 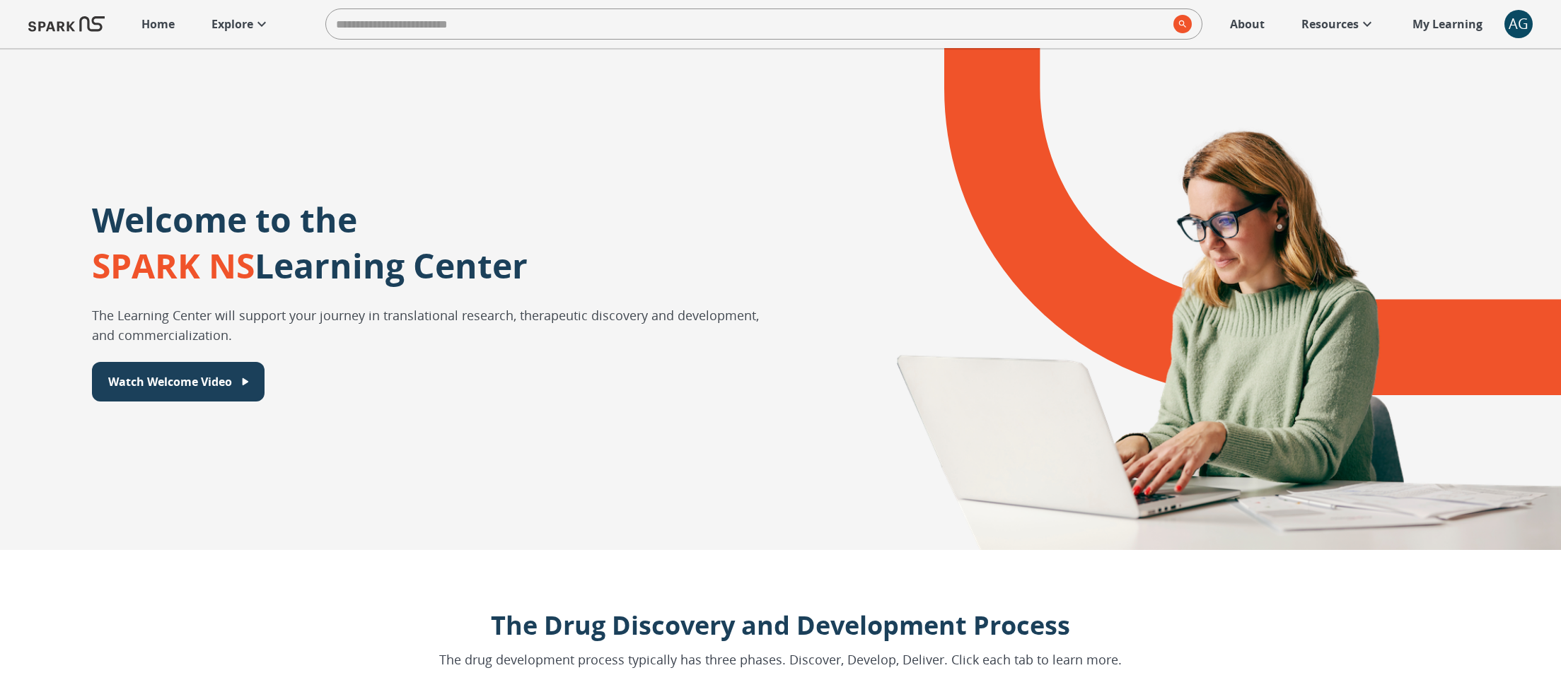 What do you see at coordinates (240, 24) in the screenshot?
I see `a: Explore` at bounding box center [240, 24].